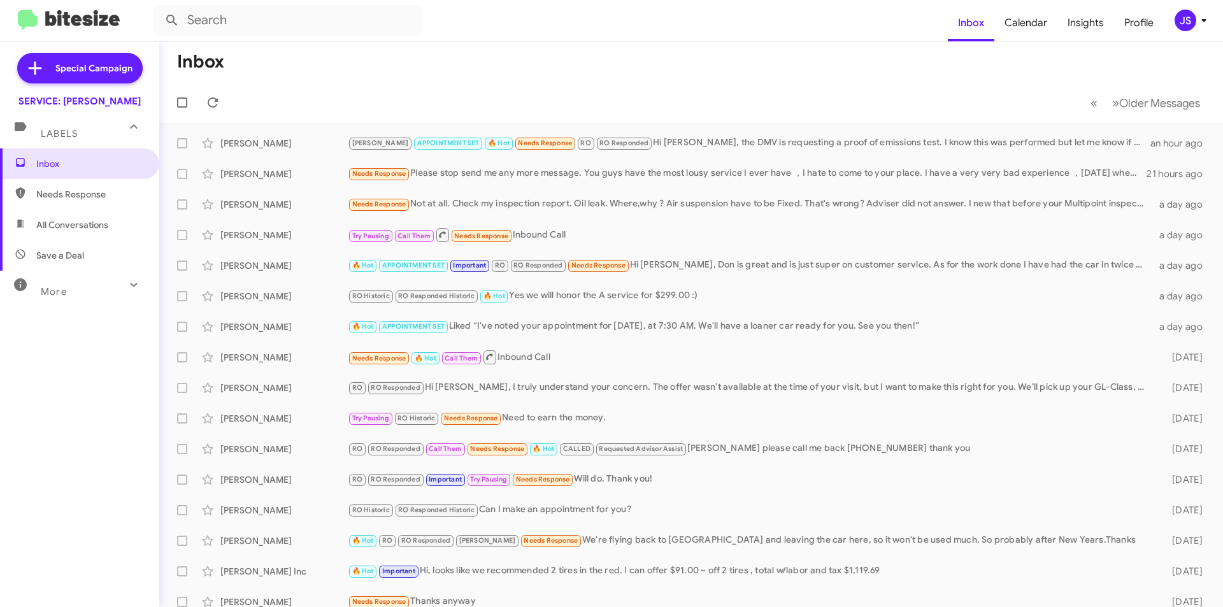 The height and width of the screenshot is (607, 1223). Describe the element at coordinates (971, 23) in the screenshot. I see `a: Inbox` at that location.